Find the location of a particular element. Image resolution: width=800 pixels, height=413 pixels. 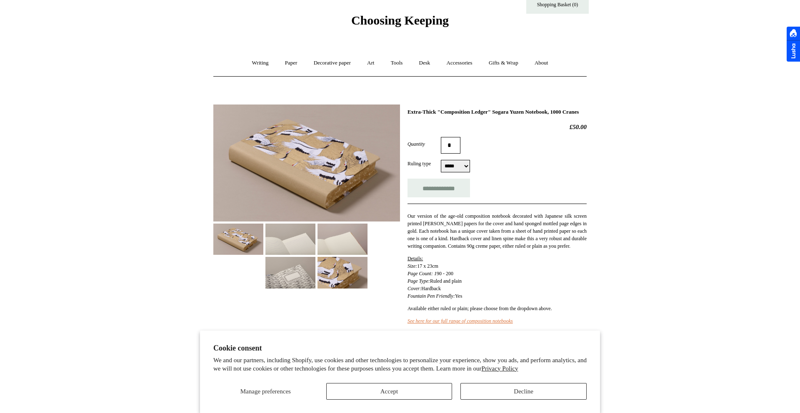

em: Page Count: 1 is located at coordinates (422, 274).